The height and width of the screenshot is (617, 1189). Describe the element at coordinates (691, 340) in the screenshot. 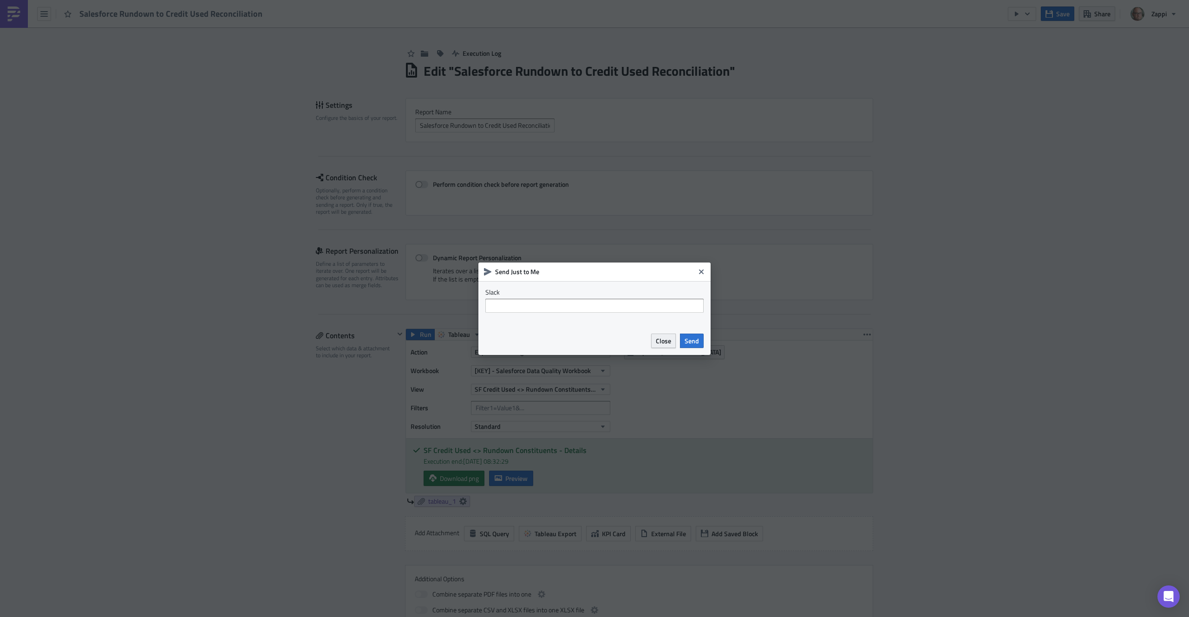

I see `button: Send` at that location.